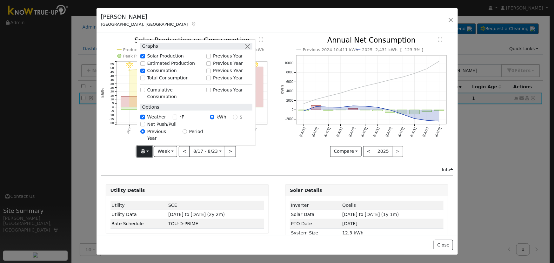 The width and height of the screenshot is (554, 263). What do you see at coordinates (112, 91) in the screenshot?
I see `text: 20` at bounding box center [112, 91].